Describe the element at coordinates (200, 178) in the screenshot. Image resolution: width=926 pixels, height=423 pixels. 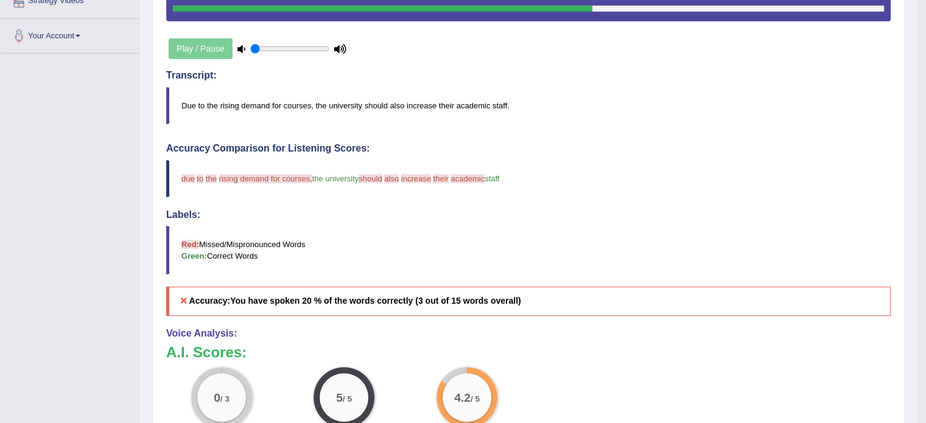
I see `span: to` at that location.